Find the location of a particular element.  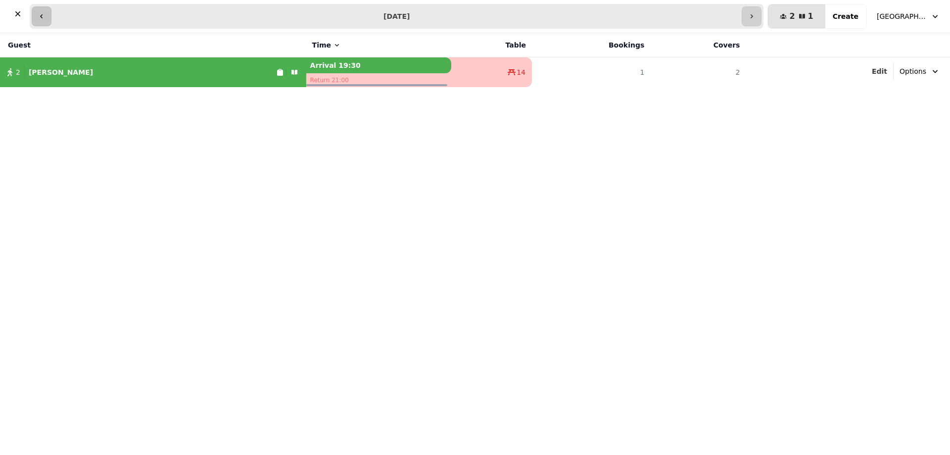

button: Create is located at coordinates (846, 16).